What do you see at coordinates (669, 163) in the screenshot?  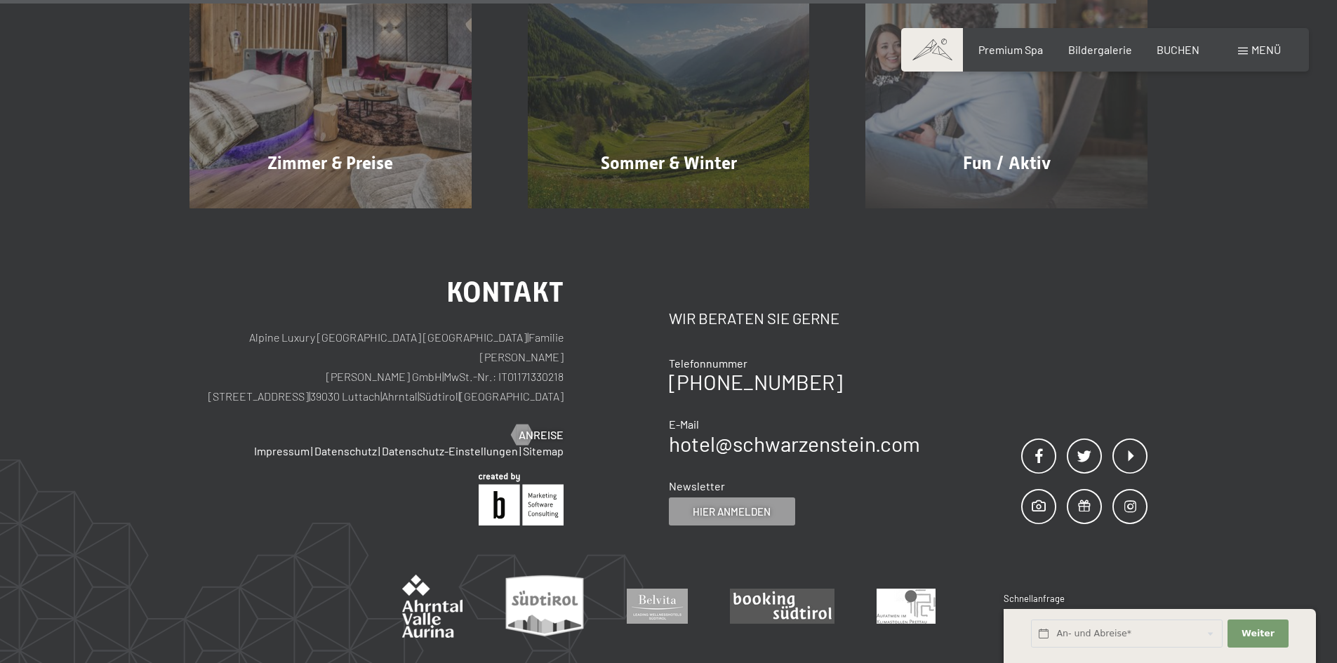 I see `span: Sommer & Winter` at bounding box center [669, 163].